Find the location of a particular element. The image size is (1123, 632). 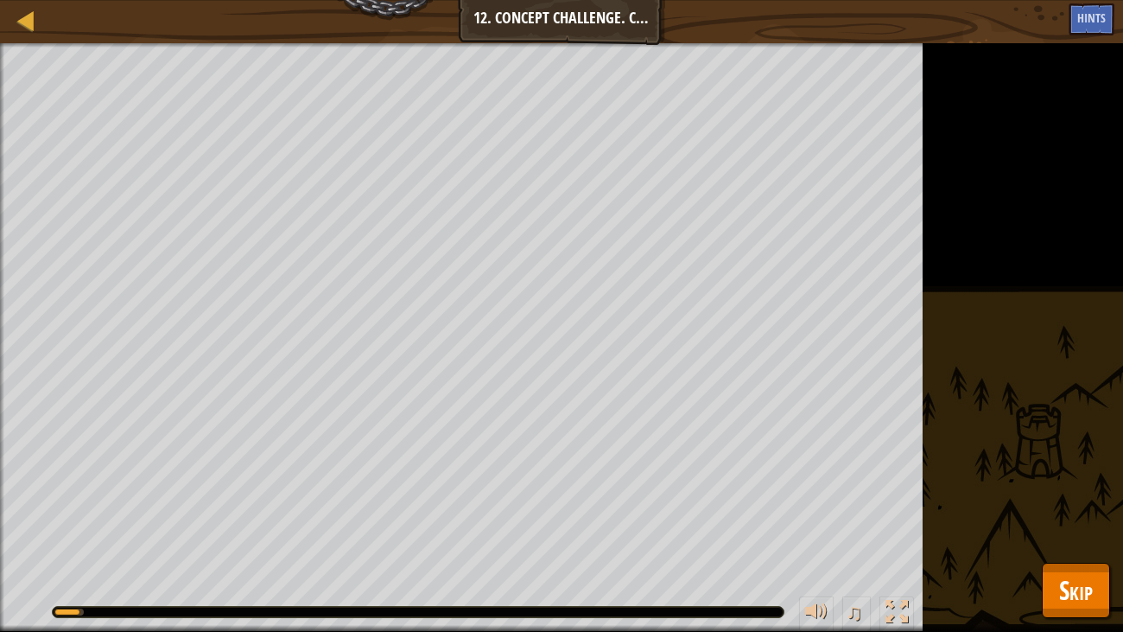

button: Adjust volume is located at coordinates (816, 613).